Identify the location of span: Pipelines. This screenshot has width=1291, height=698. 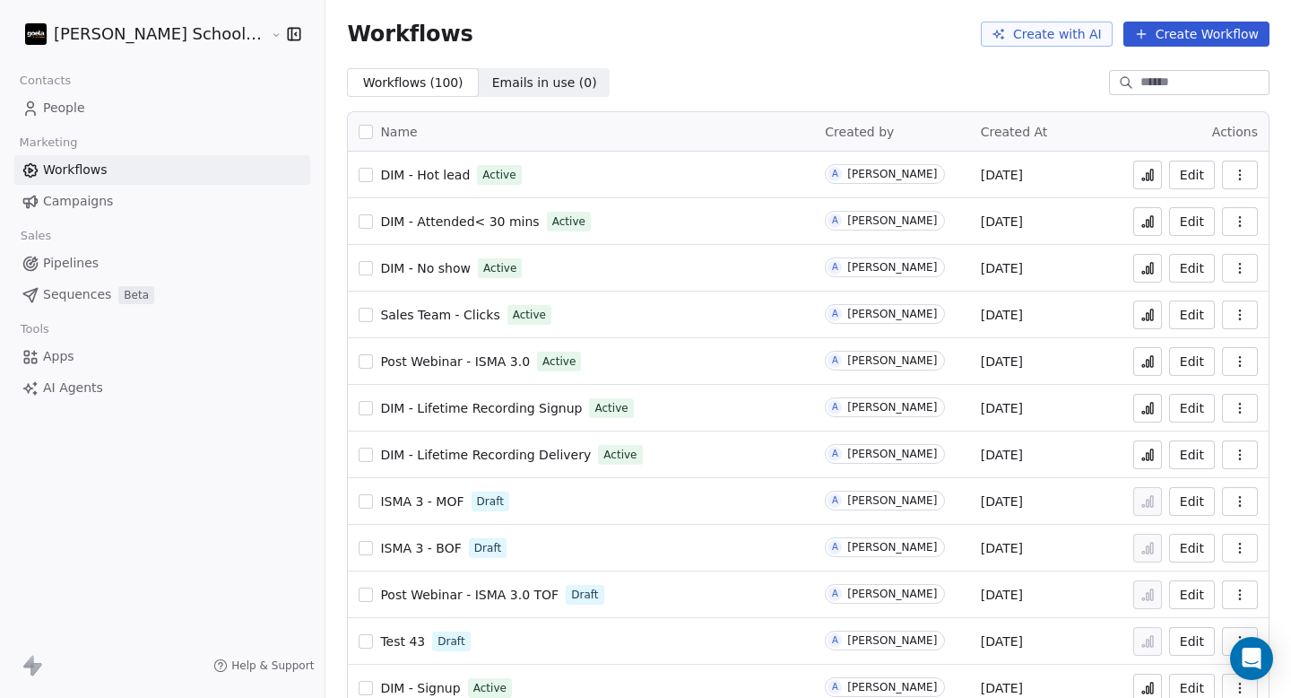
(71, 263).